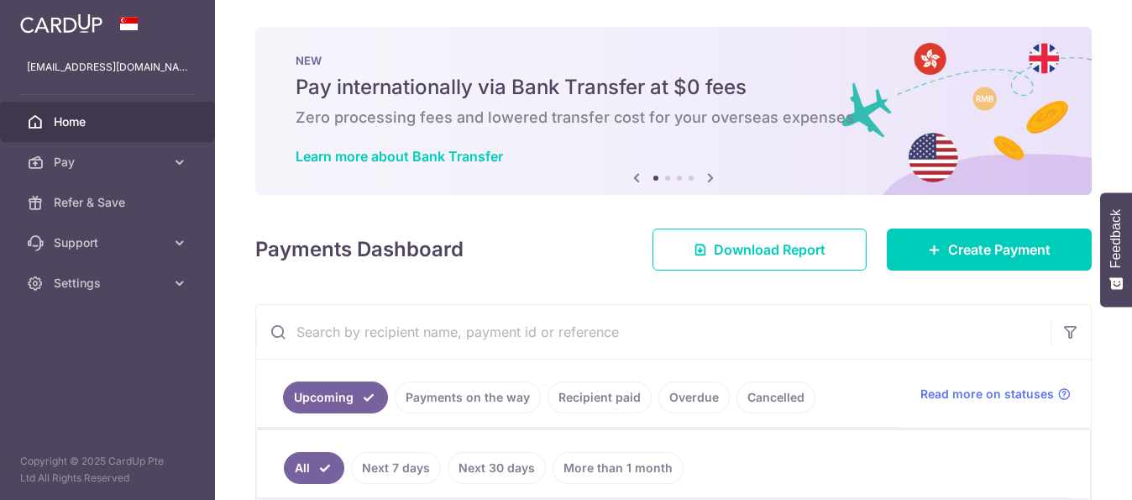 The image size is (1132, 500). Describe the element at coordinates (694, 397) in the screenshot. I see `a: Overdue` at that location.